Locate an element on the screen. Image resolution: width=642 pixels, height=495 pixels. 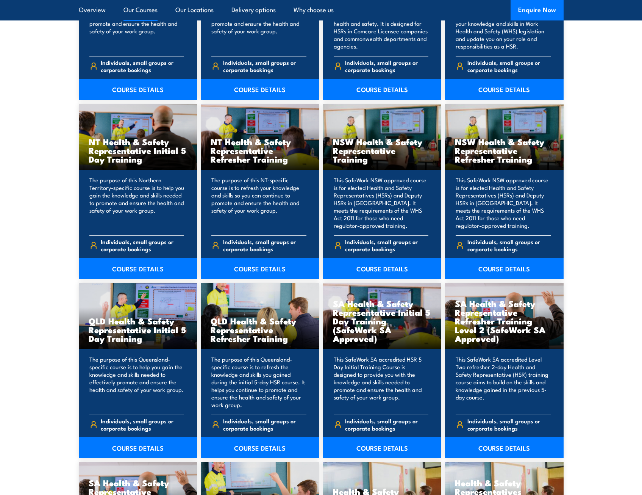
h3: NT Health & Safety Representative Initial 5 Day Training is located at coordinates (138, 150).